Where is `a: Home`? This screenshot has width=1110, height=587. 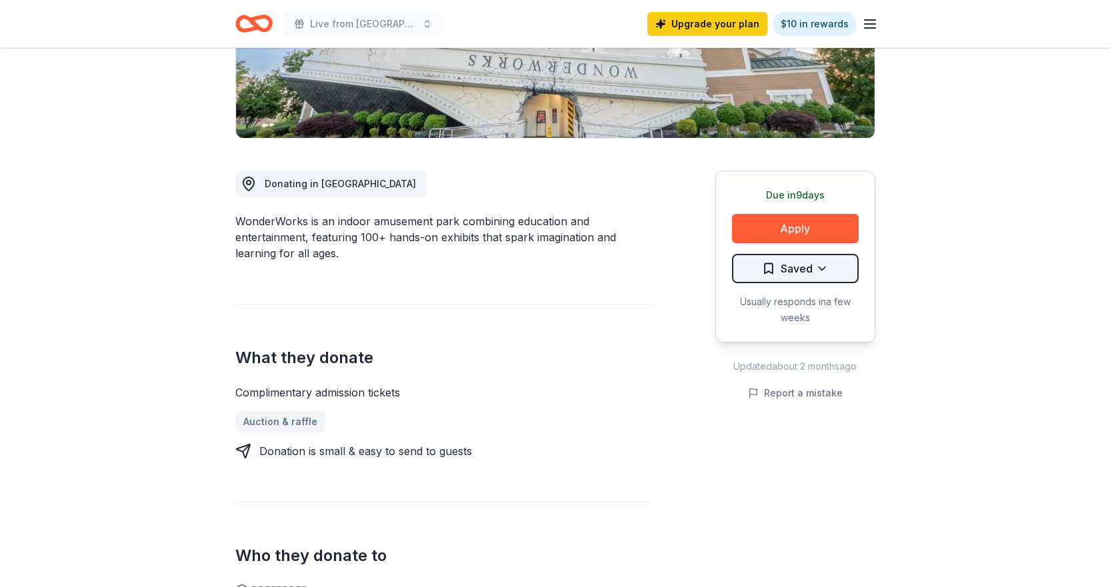 a: Home is located at coordinates (254, 23).